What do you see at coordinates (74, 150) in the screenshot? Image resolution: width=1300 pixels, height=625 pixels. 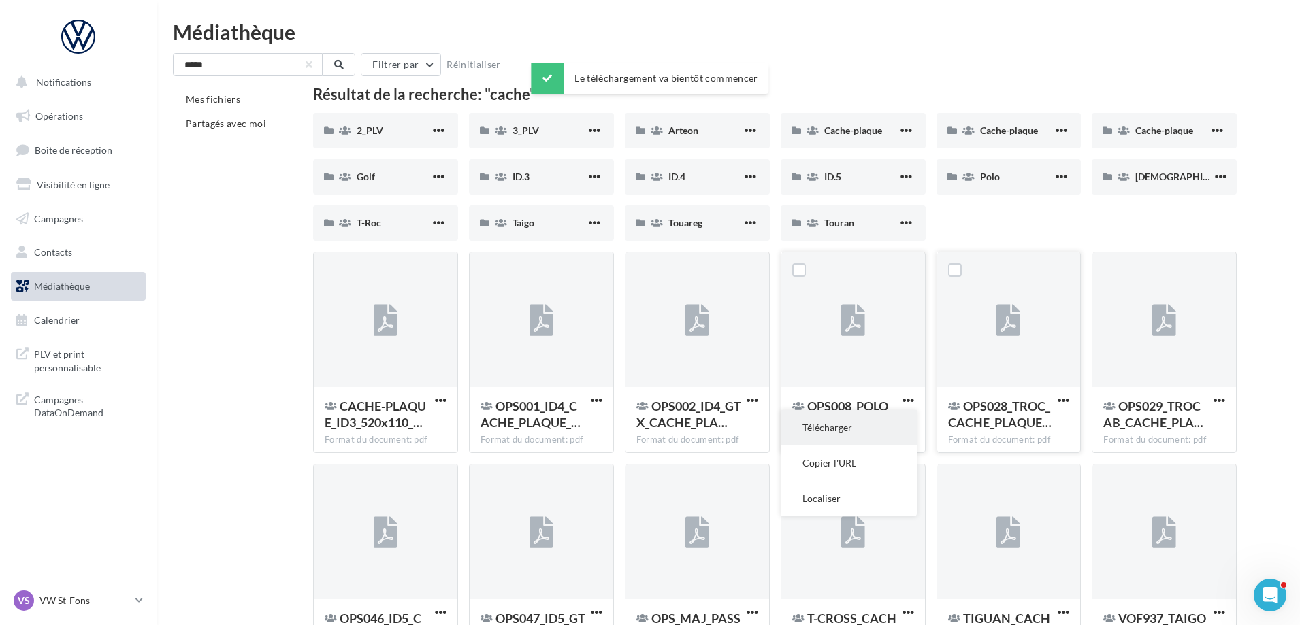 I see `span: Boîte de réception` at bounding box center [74, 150].